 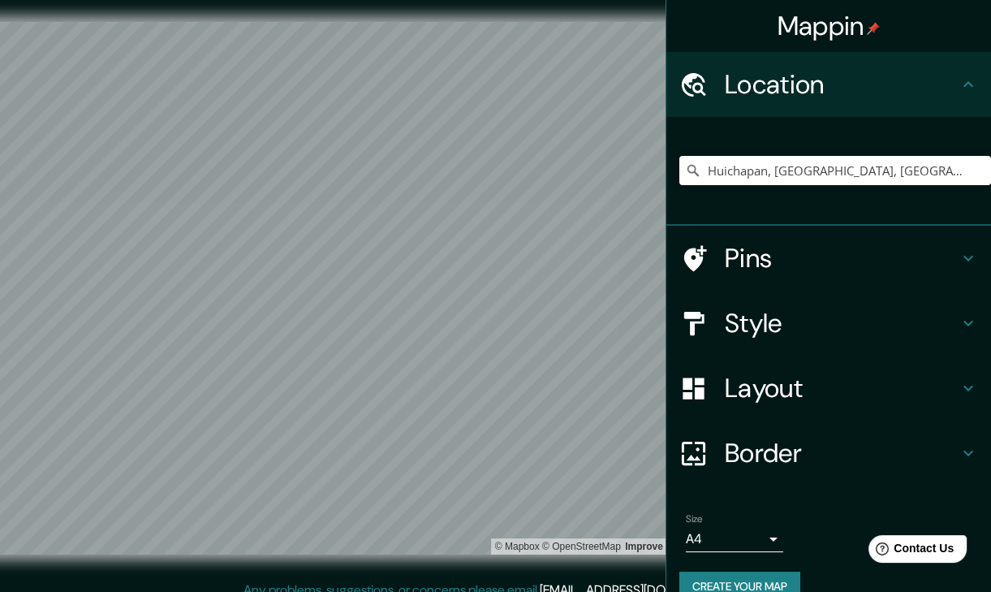 What do you see at coordinates (842, 323) in the screenshot?
I see `h4: Style` at bounding box center [842, 323].